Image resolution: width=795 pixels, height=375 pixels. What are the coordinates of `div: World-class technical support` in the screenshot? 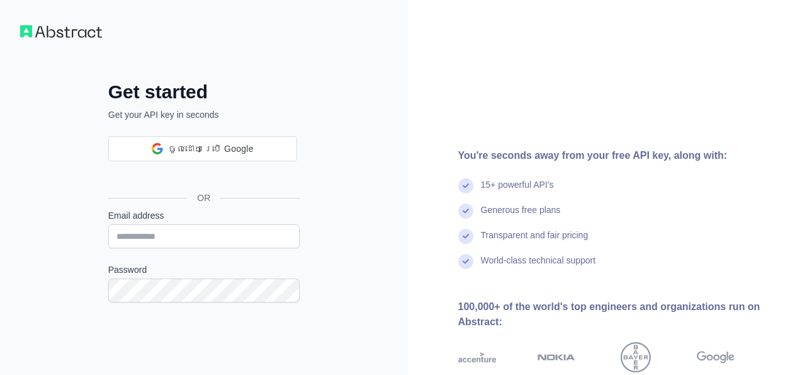 It's located at (538, 266).